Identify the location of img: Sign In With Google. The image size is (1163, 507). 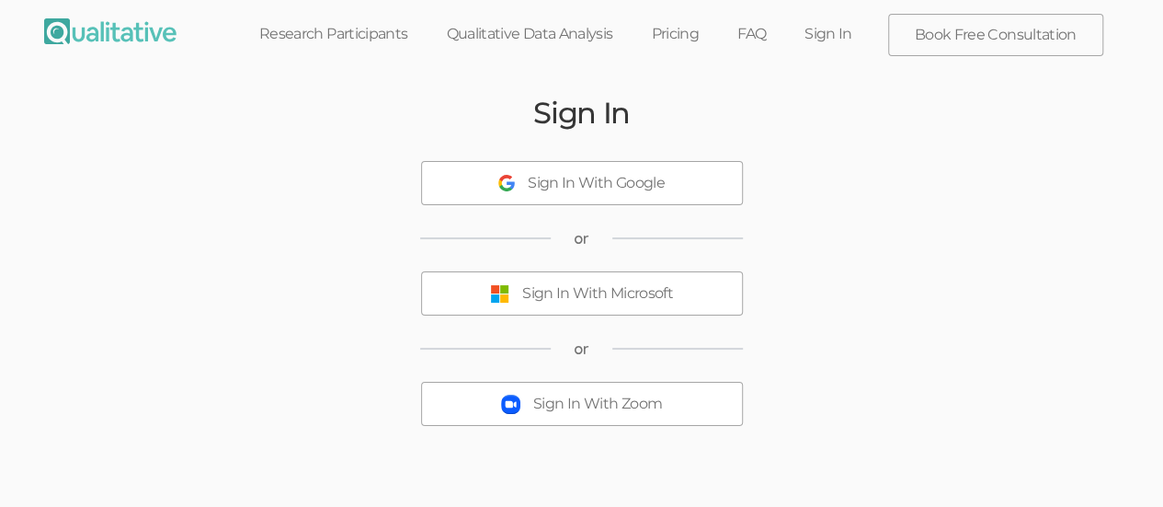
(507, 183).